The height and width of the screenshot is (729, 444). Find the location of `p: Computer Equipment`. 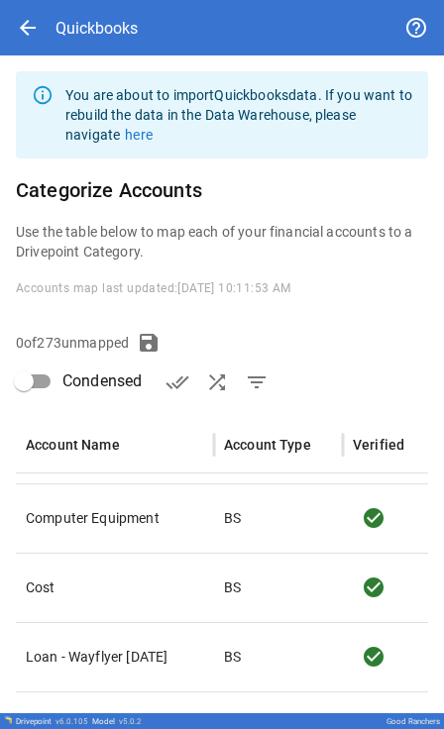

p: Computer Equipment is located at coordinates (115, 518).